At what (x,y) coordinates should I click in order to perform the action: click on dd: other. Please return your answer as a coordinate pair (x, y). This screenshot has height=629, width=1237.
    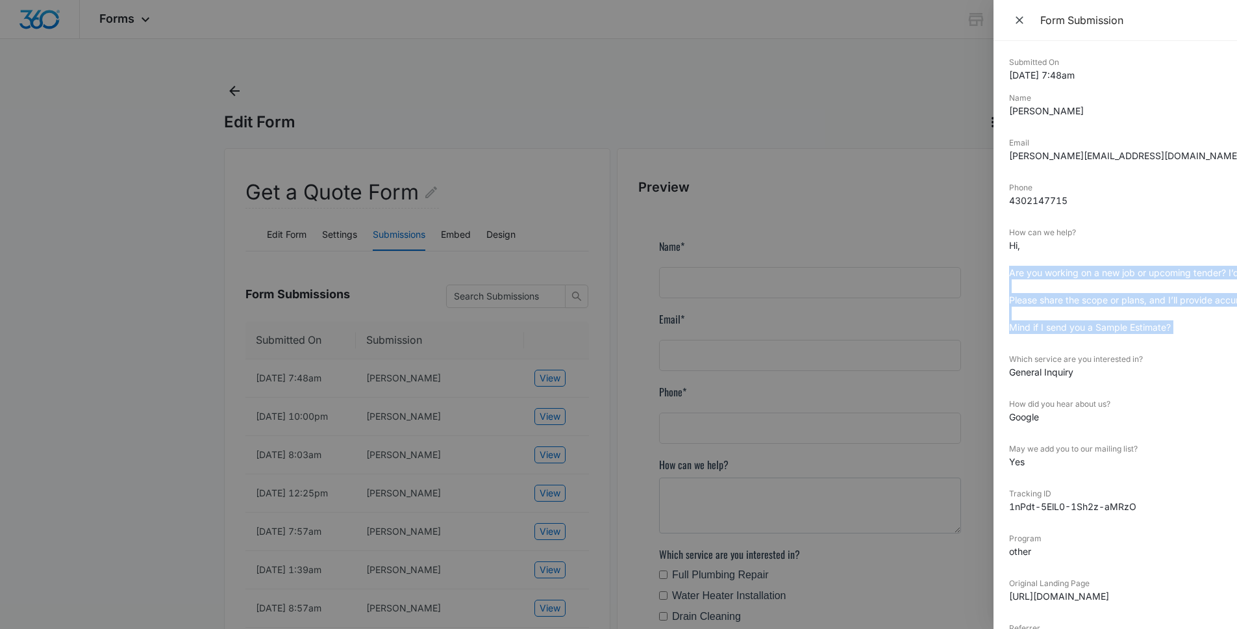
    Looking at the image, I should click on (1115, 551).